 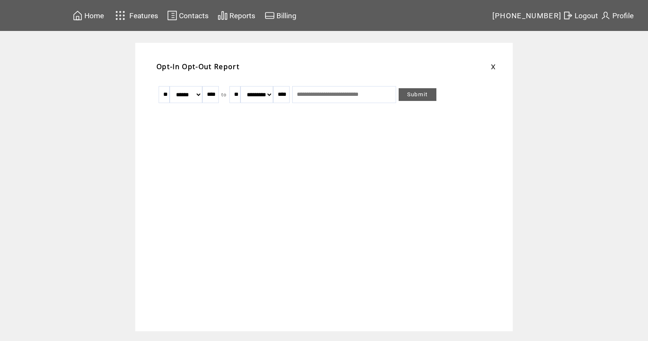 I want to click on a: Features, so click(x=135, y=15).